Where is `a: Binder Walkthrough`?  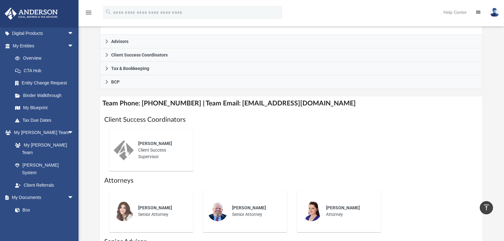 a: Binder Walkthrough is located at coordinates (46, 95).